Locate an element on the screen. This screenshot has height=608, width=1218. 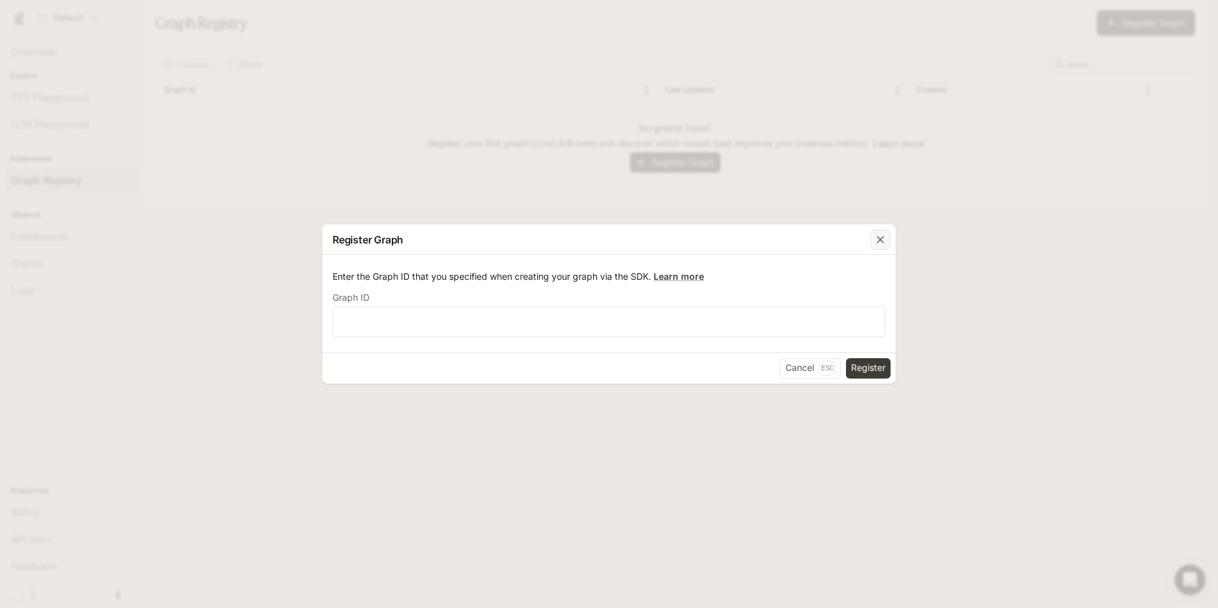
button: CancelEsc is located at coordinates (810, 368).